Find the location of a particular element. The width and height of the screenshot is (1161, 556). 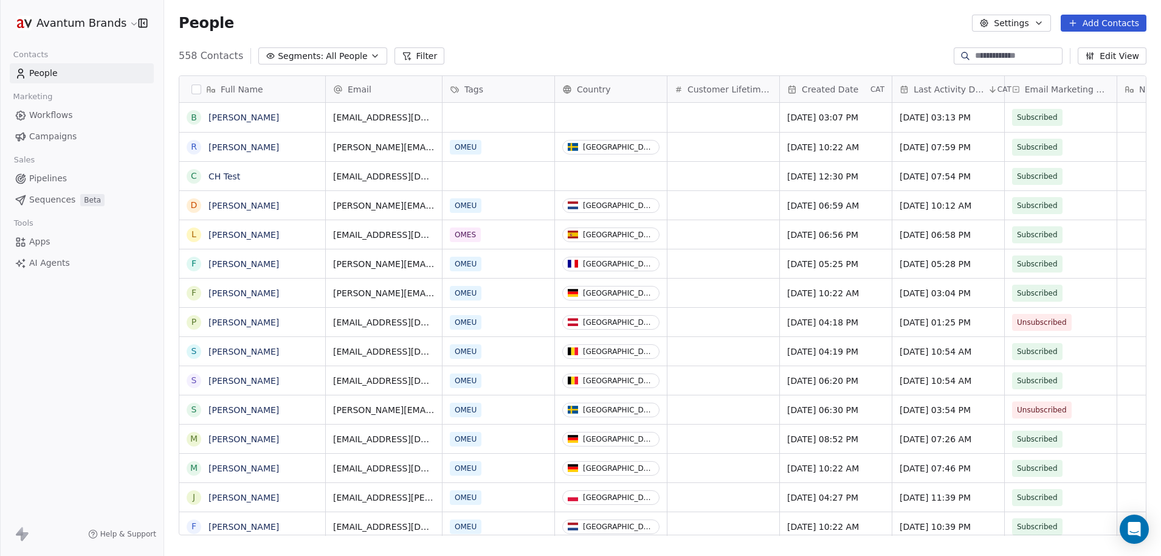

span: Beta is located at coordinates (92, 200).